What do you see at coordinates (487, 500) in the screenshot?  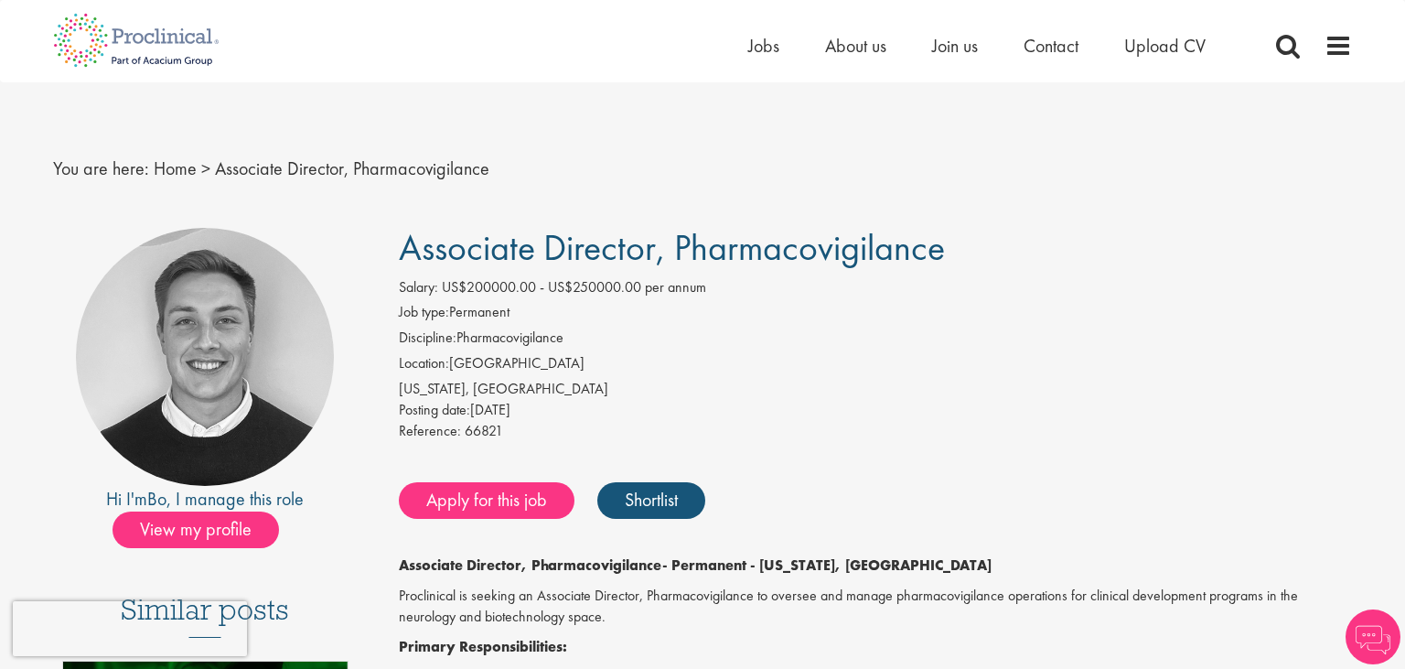 I see `a: Apply for this job` at bounding box center [487, 500].